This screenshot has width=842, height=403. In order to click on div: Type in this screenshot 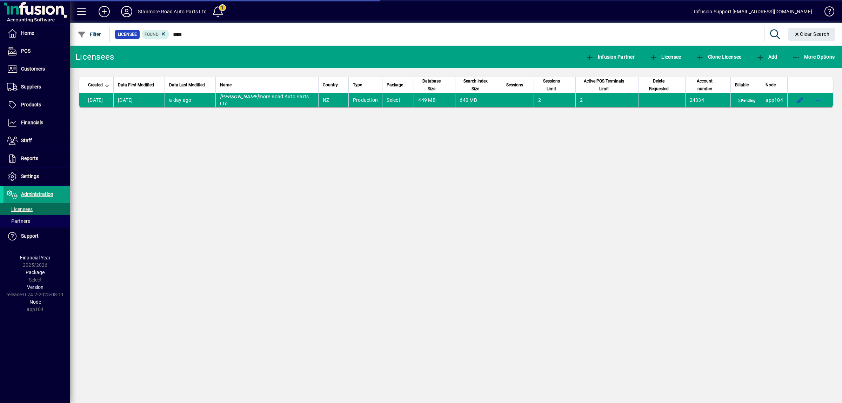, I will do `click(365, 85)`.